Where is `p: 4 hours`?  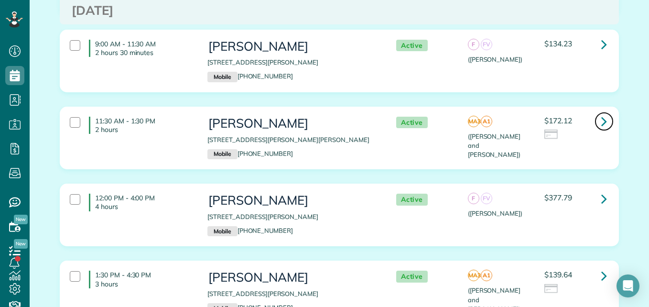
p: 4 hours is located at coordinates (144, 207).